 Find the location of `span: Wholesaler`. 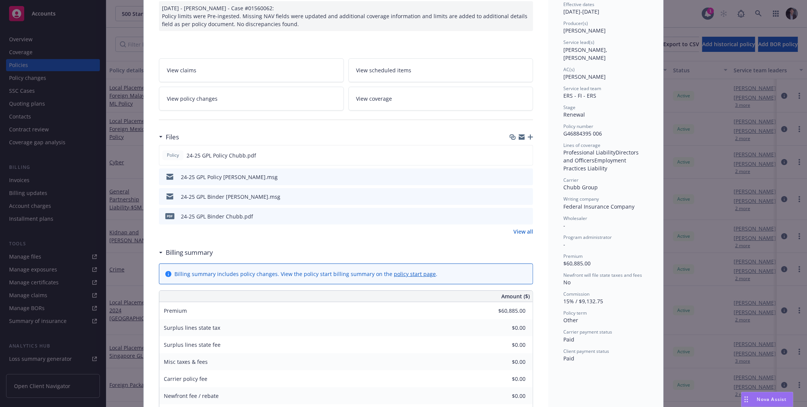

span: Wholesaler is located at coordinates (575, 218).